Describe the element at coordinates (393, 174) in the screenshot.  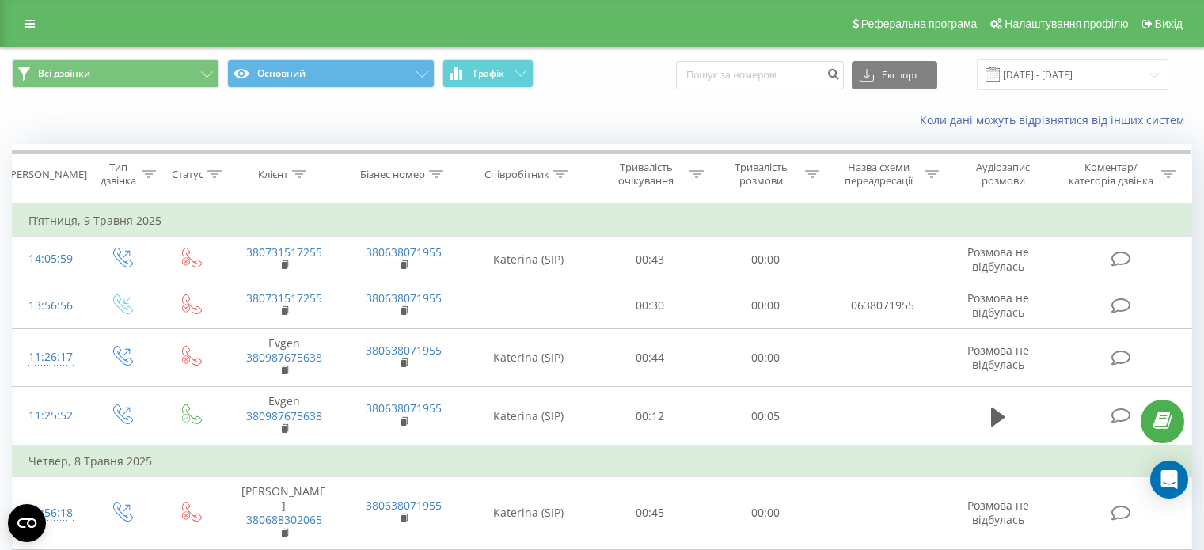
I see `div: Бізнес номер` at that location.